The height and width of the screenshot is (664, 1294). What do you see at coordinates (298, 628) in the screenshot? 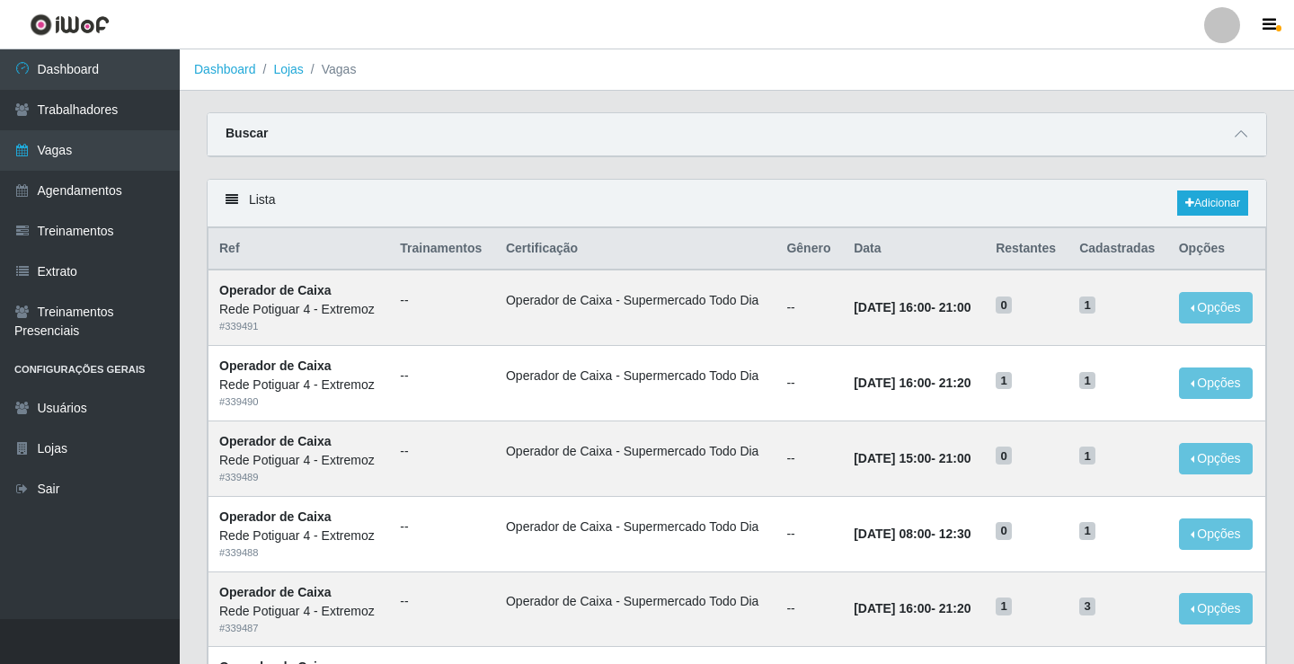
I see `div: # 339487` at bounding box center [298, 628].